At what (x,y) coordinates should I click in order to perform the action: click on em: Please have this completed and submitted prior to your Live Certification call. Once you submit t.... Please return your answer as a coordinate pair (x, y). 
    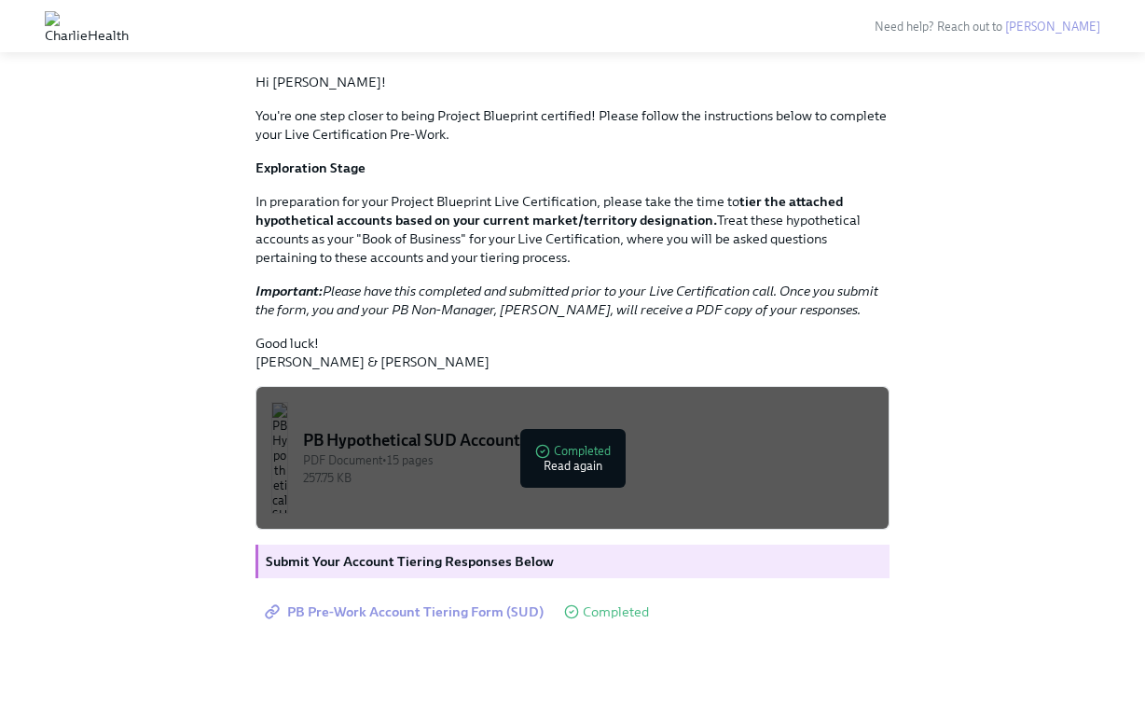
    Looking at the image, I should click on (567, 300).